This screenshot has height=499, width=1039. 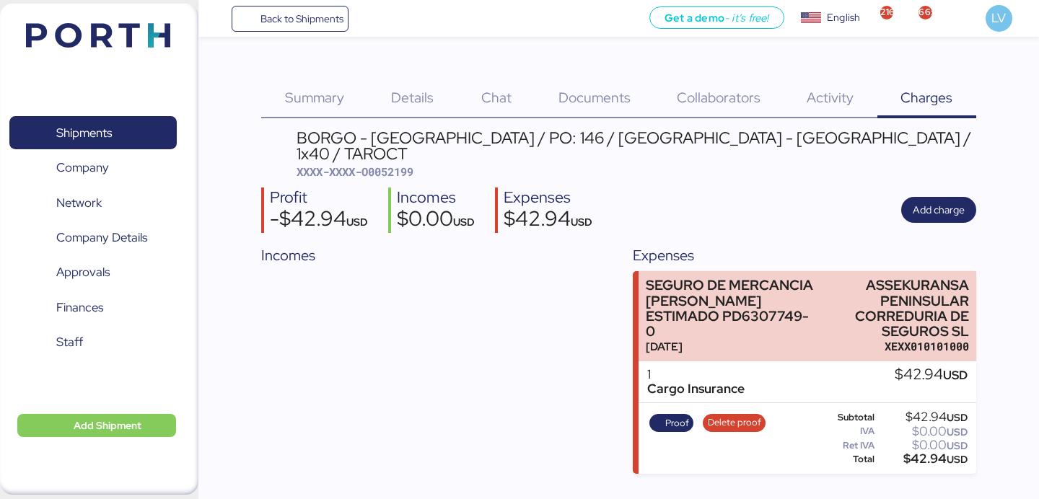 I want to click on button: Add charge, so click(x=939, y=210).